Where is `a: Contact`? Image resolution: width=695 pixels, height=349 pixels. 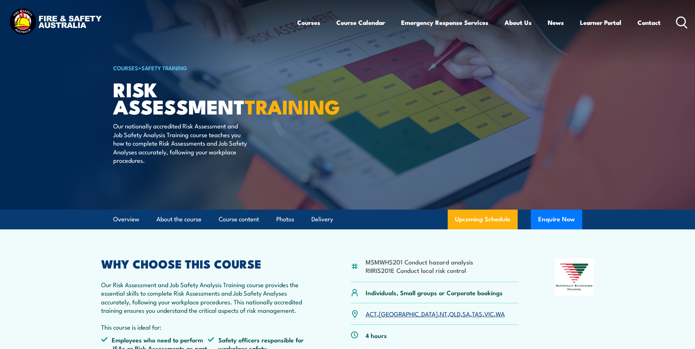 a: Contact is located at coordinates (648, 22).